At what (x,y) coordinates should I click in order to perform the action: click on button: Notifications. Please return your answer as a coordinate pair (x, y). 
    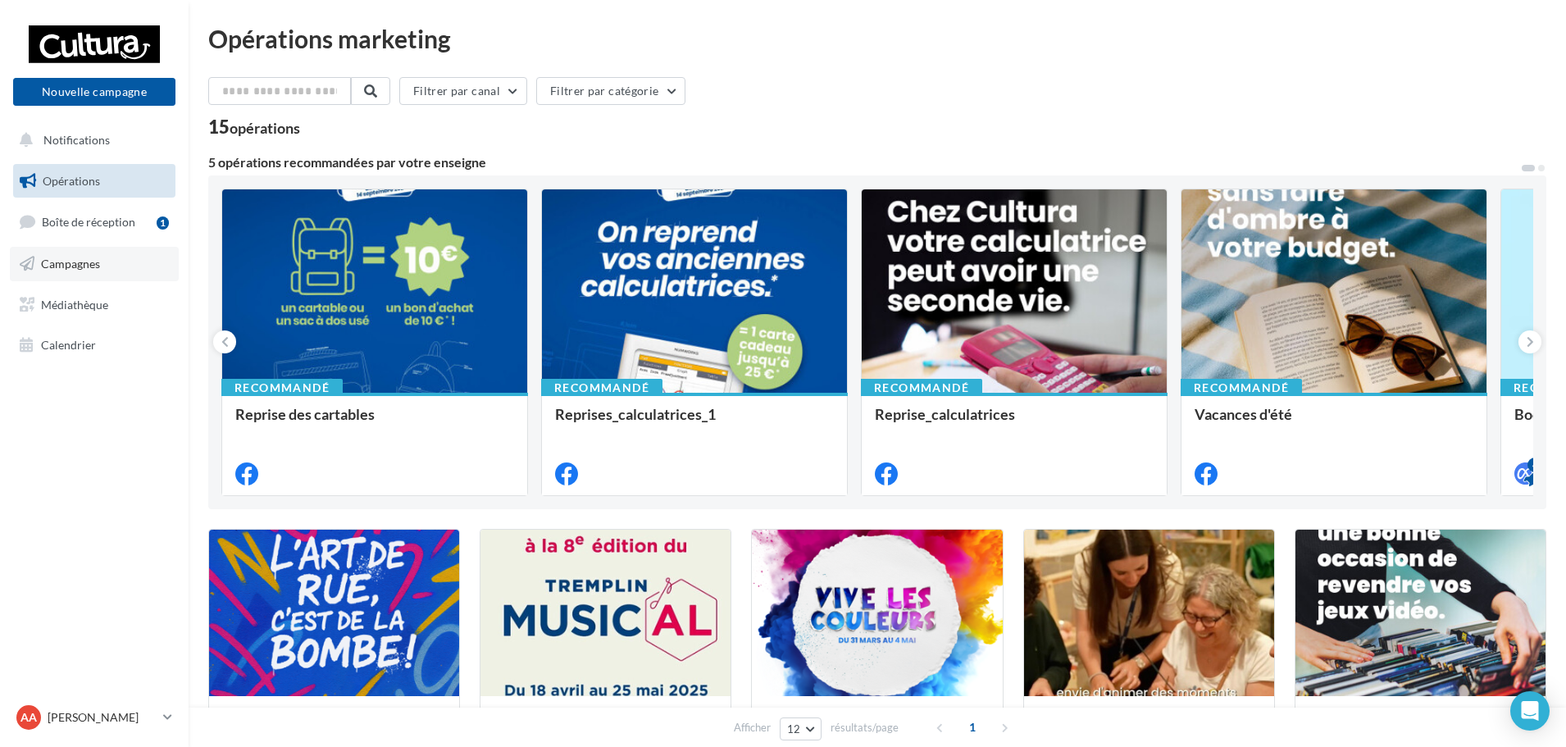
    Looking at the image, I should click on (91, 140).